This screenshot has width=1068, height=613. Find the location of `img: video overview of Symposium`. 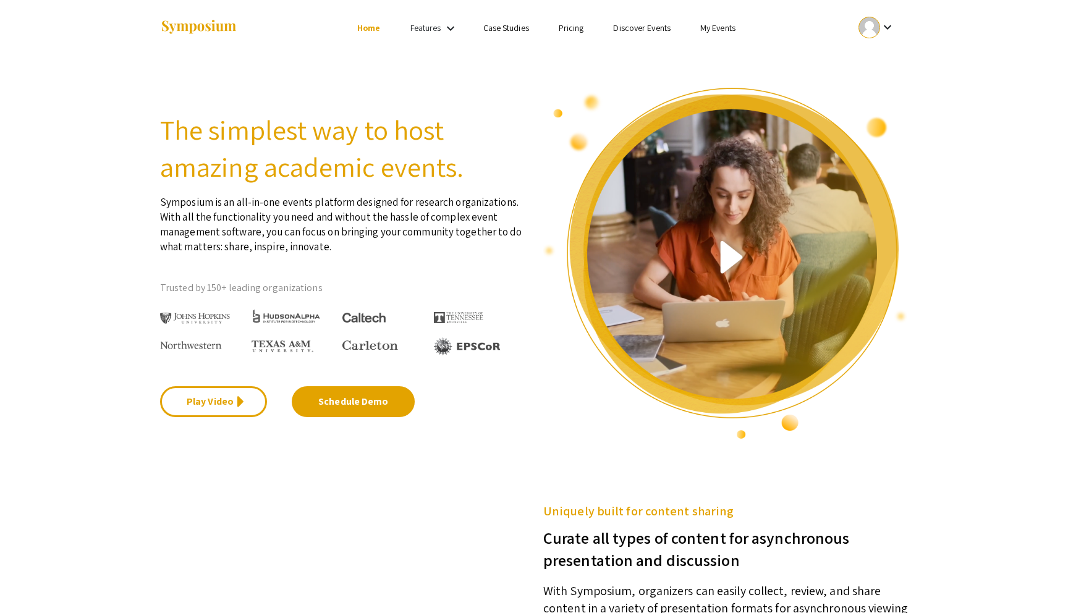

img: video overview of Symposium is located at coordinates (726, 263).